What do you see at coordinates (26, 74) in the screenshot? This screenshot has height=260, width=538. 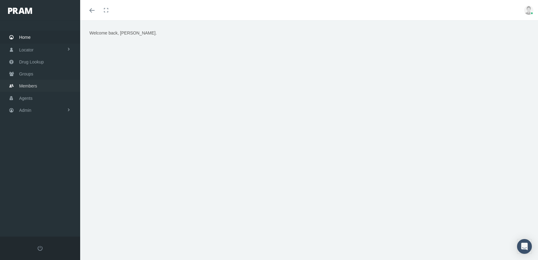 I see `span: Groups` at bounding box center [26, 74].